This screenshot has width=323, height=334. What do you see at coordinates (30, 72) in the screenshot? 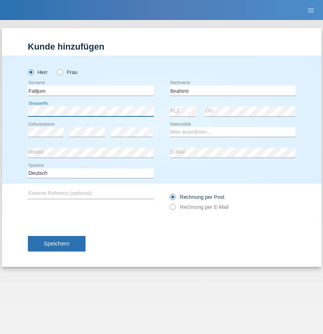
I see `input: Herr` at bounding box center [30, 72].